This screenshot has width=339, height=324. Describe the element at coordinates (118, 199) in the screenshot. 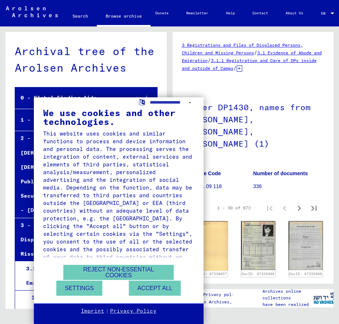

I see `div: This website uses cookies and similar functions to process end device information and personal da...` at that location.